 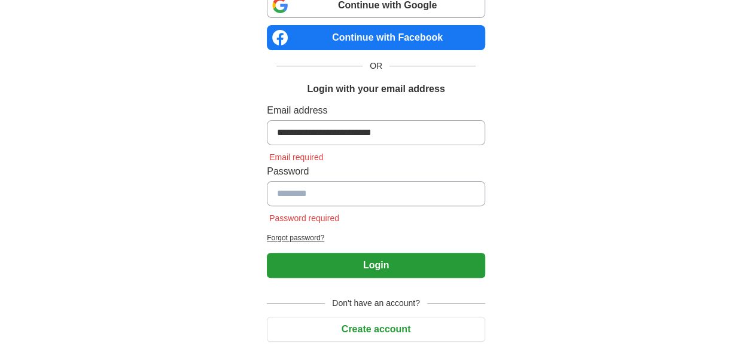 What do you see at coordinates (376, 303) in the screenshot?
I see `span: Don't have an account?` at bounding box center [376, 303].